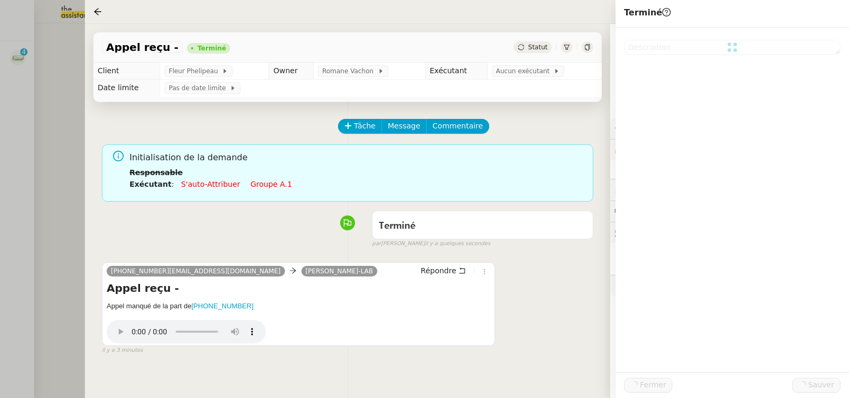  Describe the element at coordinates (404, 126) in the screenshot. I see `button: Message` at that location.